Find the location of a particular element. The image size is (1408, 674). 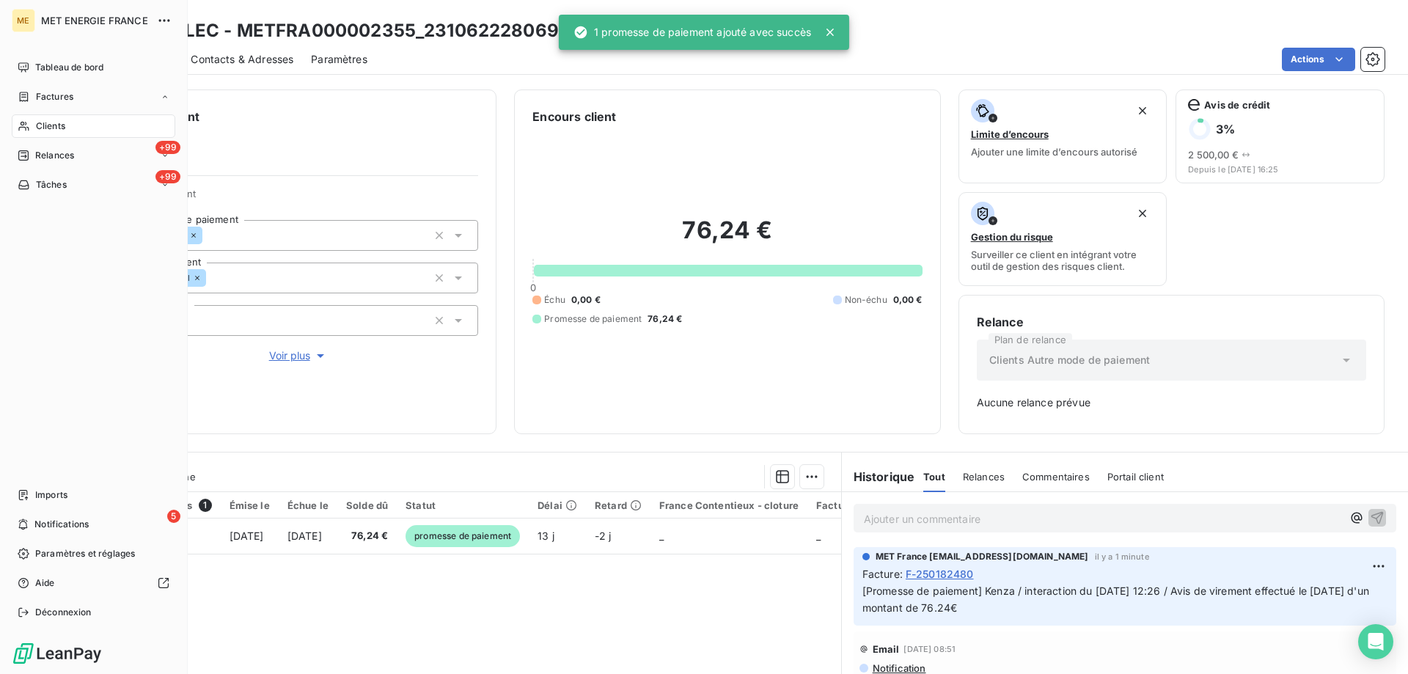

h6: Relance is located at coordinates (1171, 322).